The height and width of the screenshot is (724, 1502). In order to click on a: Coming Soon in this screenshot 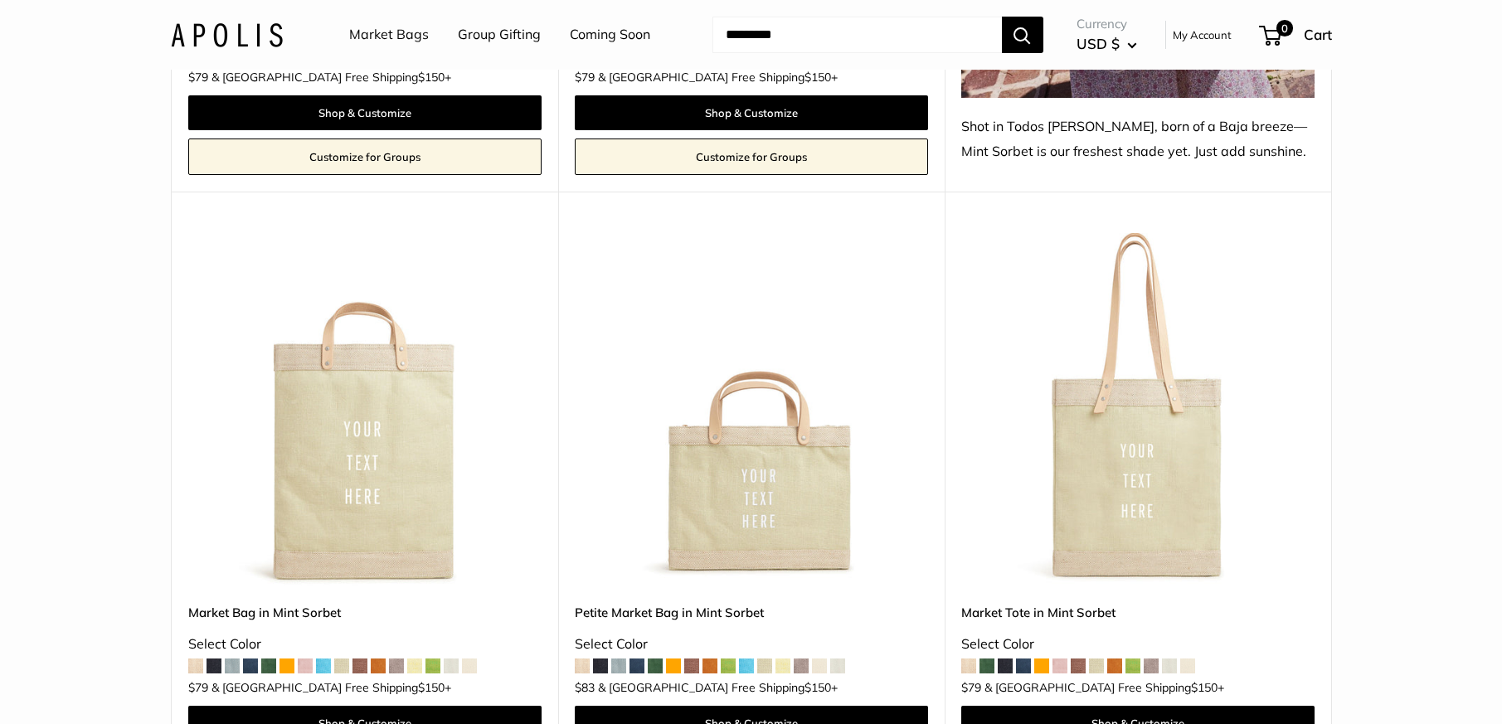, I will do `click(610, 35)`.